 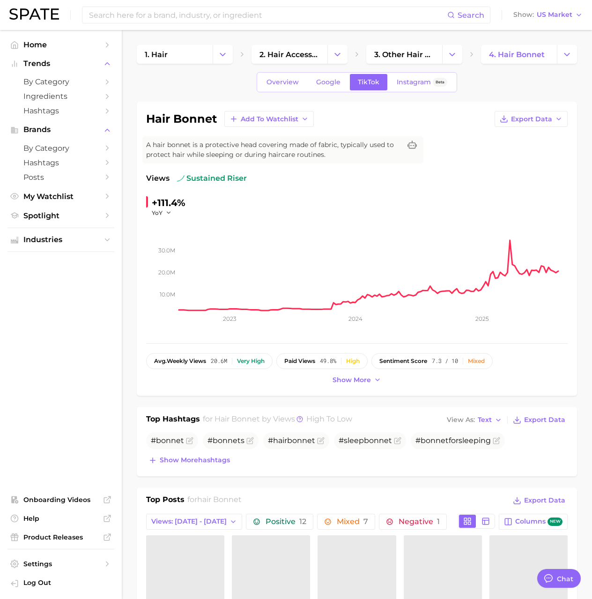 I want to click on span: Beta, so click(x=440, y=82).